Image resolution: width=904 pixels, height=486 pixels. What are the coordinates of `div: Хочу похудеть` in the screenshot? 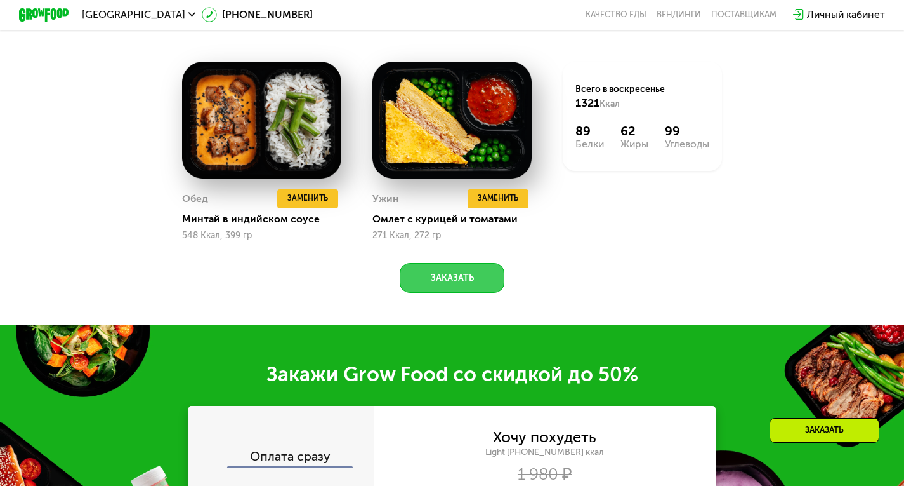 It's located at (545, 437).